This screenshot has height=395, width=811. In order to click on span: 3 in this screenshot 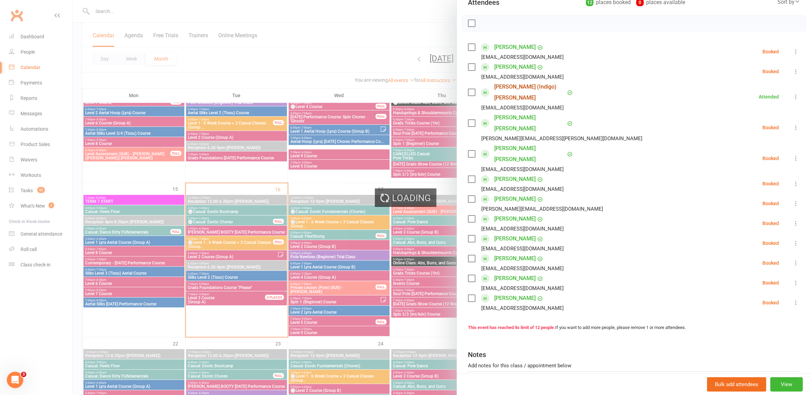, I will do `click(24, 375)`.